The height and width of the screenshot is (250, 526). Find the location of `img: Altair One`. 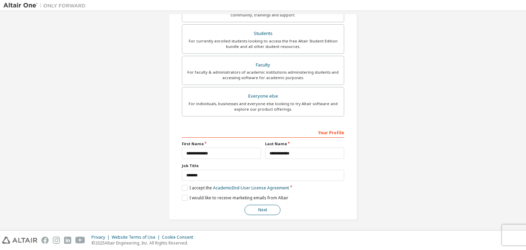

img: Altair One is located at coordinates (46, 5).